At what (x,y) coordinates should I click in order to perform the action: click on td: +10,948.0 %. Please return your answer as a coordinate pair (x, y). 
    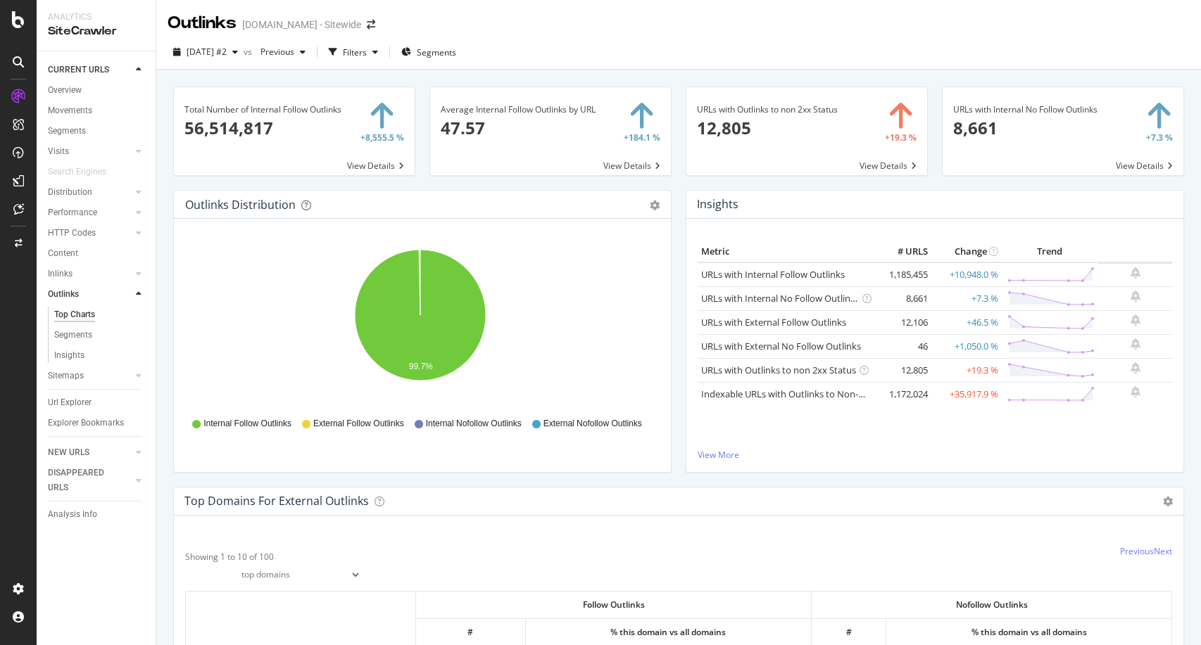
    Looking at the image, I should click on (966, 274).